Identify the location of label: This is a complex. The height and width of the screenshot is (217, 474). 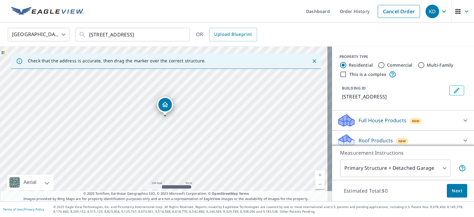
(367, 74).